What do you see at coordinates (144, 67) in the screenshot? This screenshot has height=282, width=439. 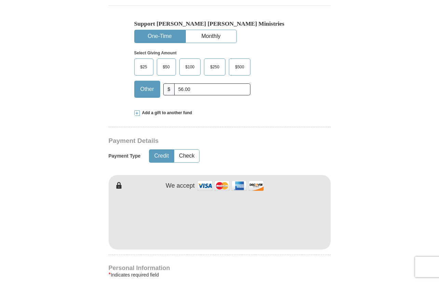 I see `span: $25` at bounding box center [144, 67].